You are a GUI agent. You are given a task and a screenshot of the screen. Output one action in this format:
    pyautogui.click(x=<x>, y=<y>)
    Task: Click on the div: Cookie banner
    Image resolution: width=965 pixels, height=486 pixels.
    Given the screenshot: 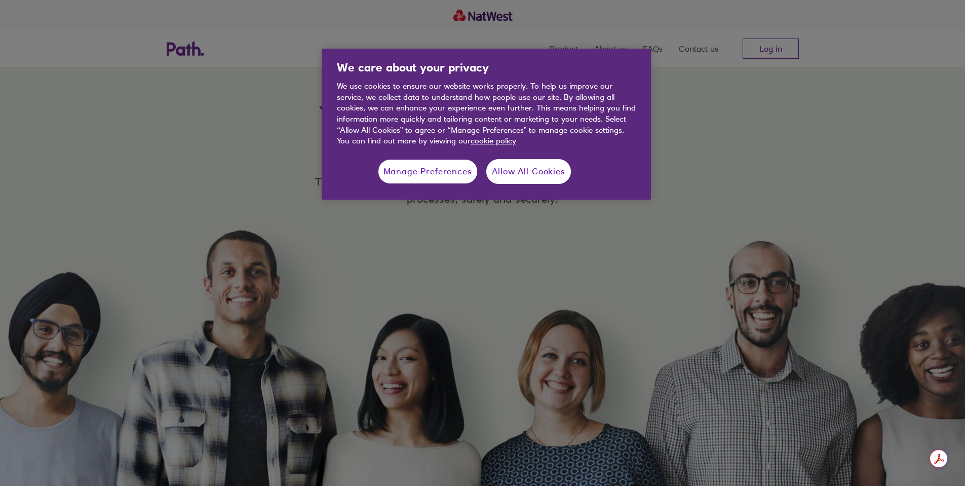 What is the action you would take?
    pyautogui.click(x=486, y=124)
    